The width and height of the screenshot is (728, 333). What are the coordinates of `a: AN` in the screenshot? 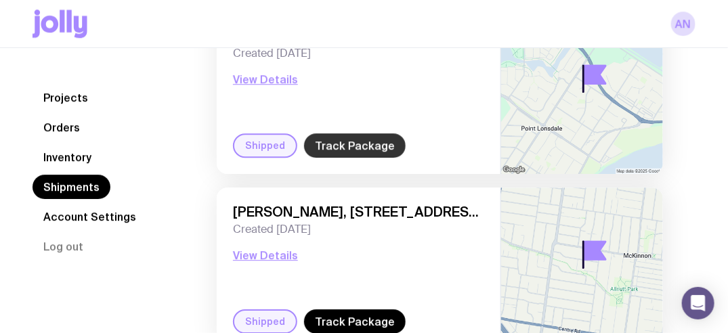 It's located at (683, 24).